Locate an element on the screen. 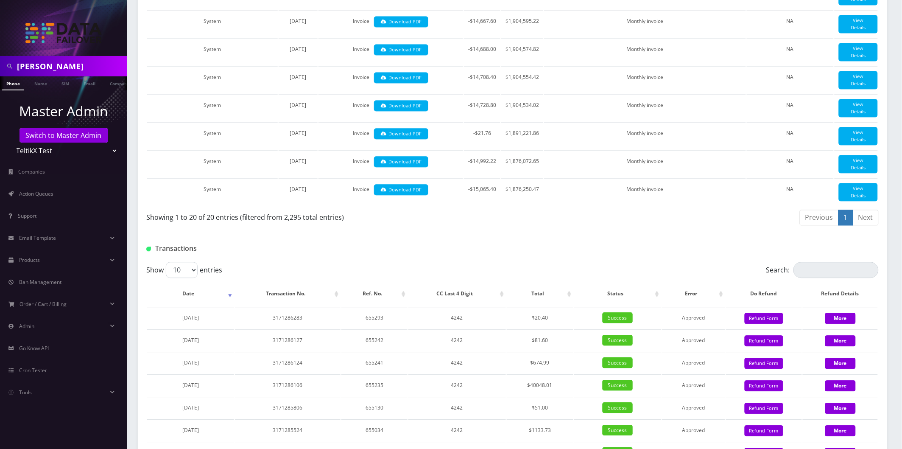 This screenshot has height=449, width=902. td: -$14,688.00 is located at coordinates (482, 52).